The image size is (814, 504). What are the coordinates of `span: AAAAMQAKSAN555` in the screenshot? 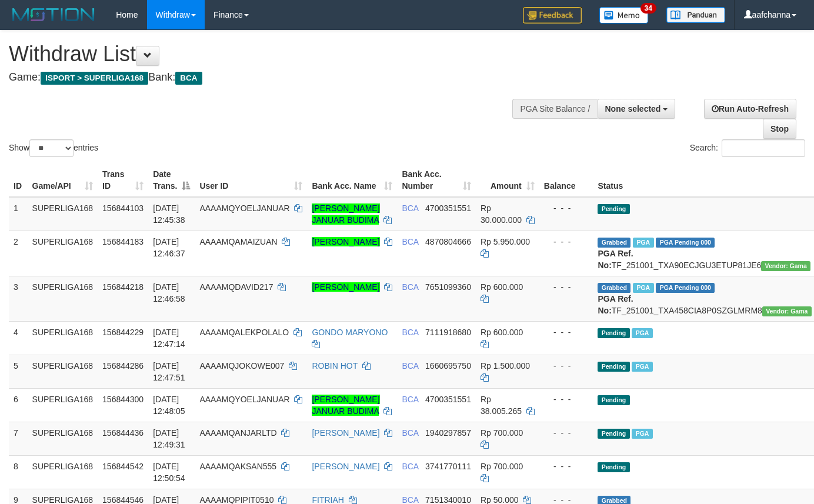 It's located at (238, 466).